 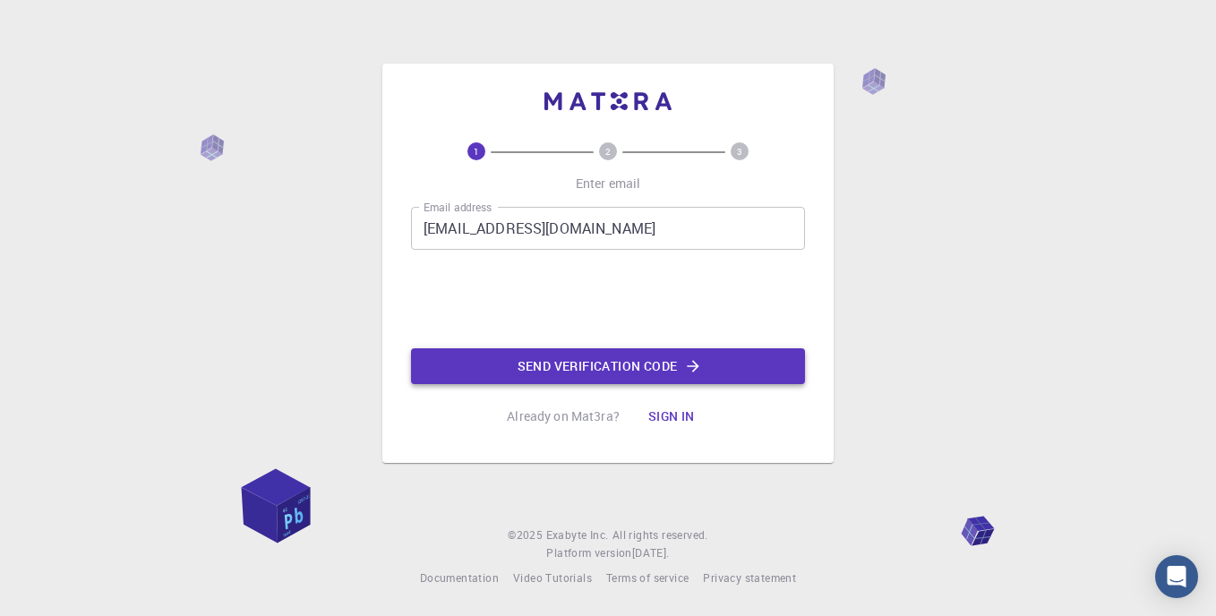 I want to click on button: Send verification code, so click(x=608, y=366).